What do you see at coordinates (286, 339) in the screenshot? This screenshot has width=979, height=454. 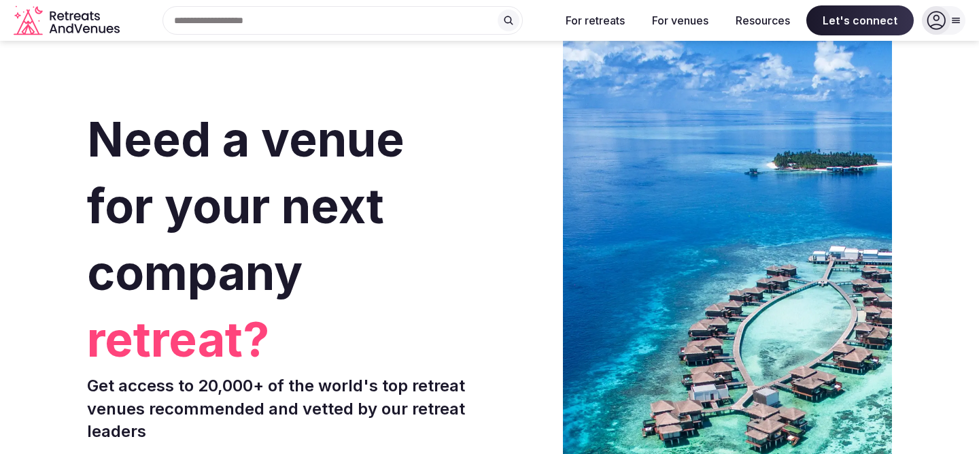 I see `span: retreat?` at bounding box center [286, 339].